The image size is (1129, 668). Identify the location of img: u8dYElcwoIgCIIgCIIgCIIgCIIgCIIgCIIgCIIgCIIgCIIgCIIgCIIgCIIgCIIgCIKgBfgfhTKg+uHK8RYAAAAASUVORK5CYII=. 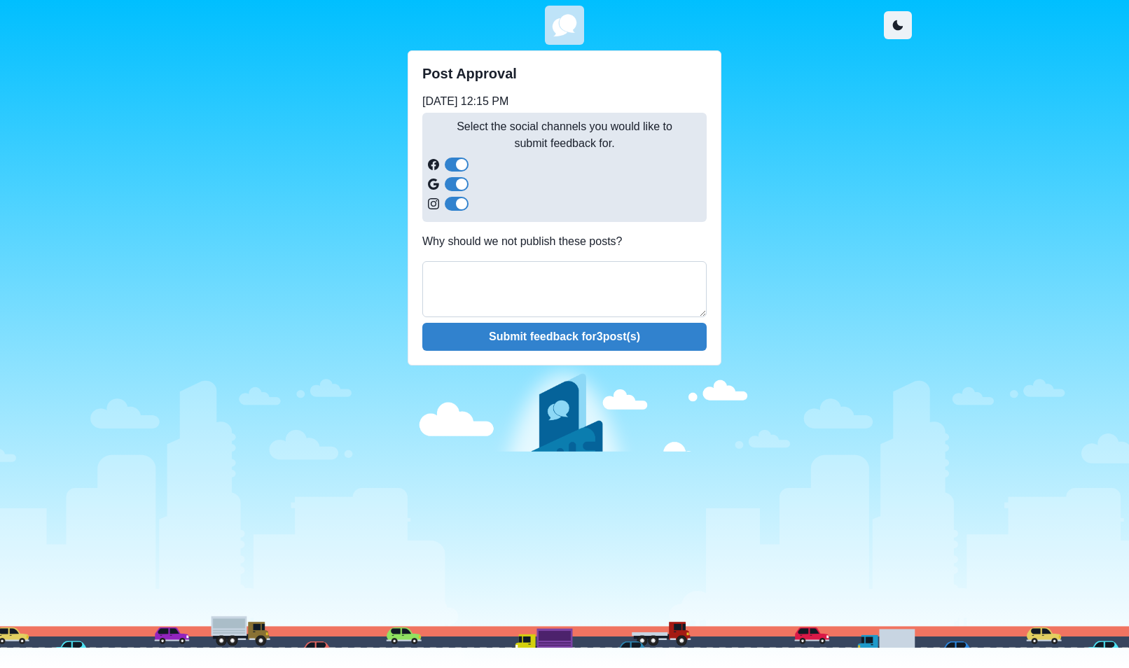
(564, 25).